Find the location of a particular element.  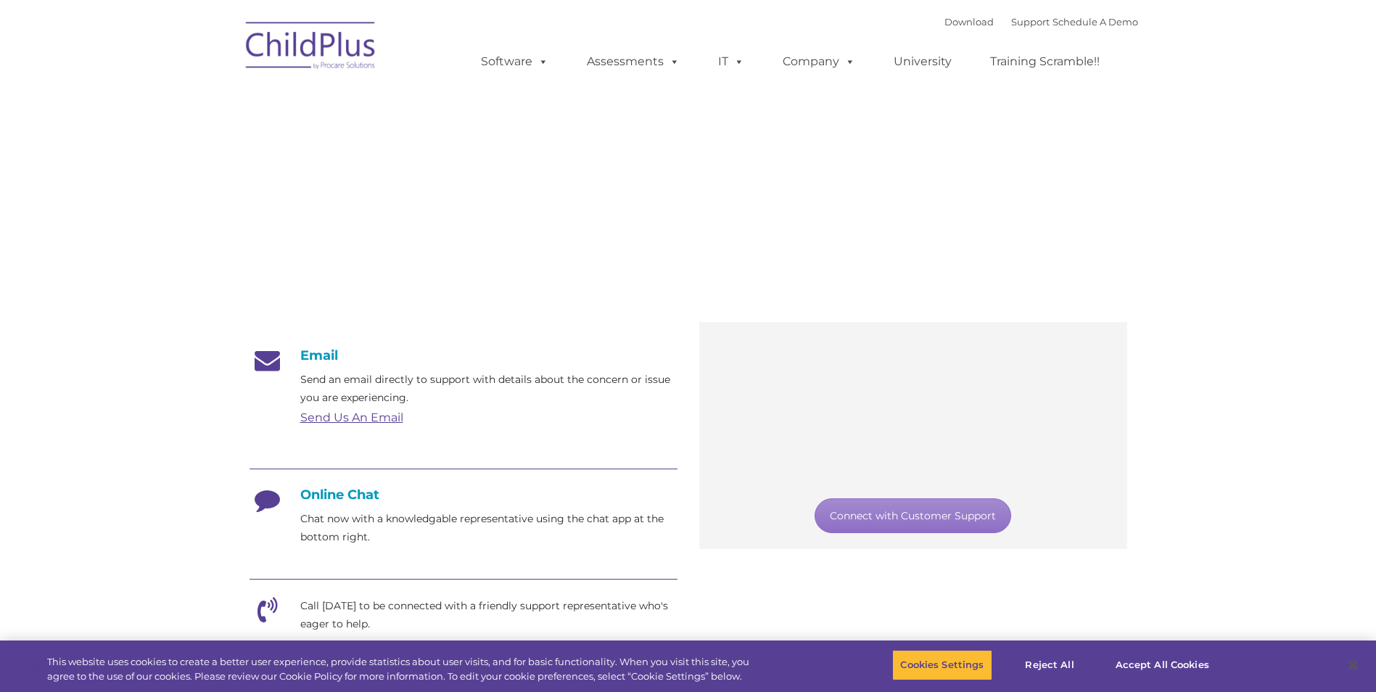

button: Reject All is located at coordinates (1050, 665).